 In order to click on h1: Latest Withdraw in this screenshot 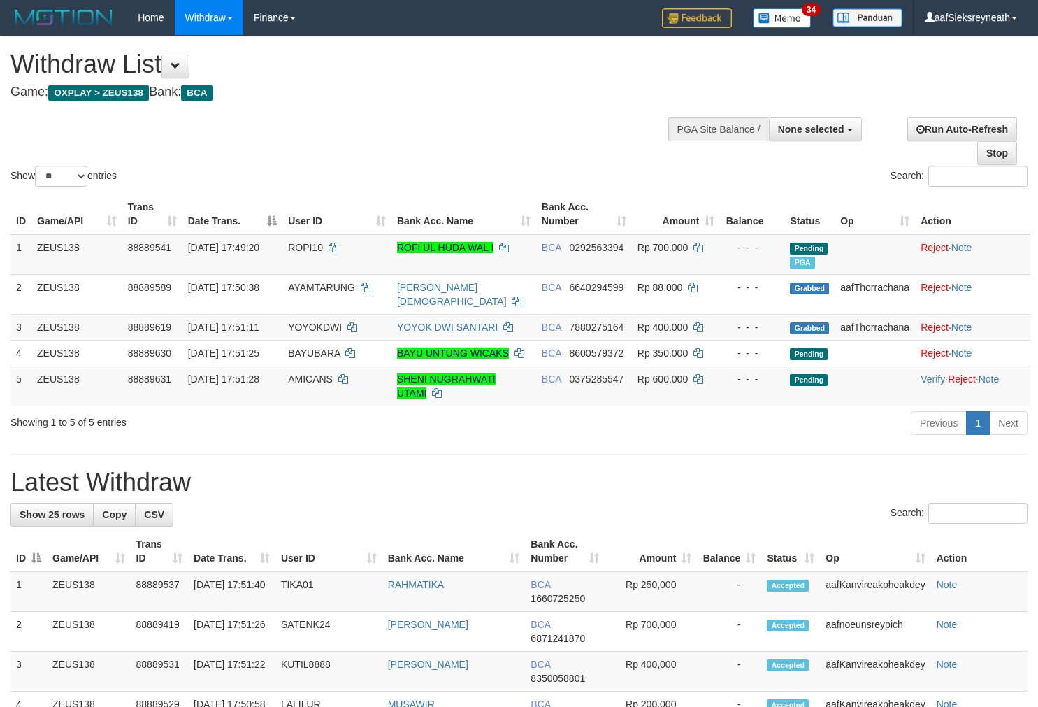, I will do `click(519, 482)`.